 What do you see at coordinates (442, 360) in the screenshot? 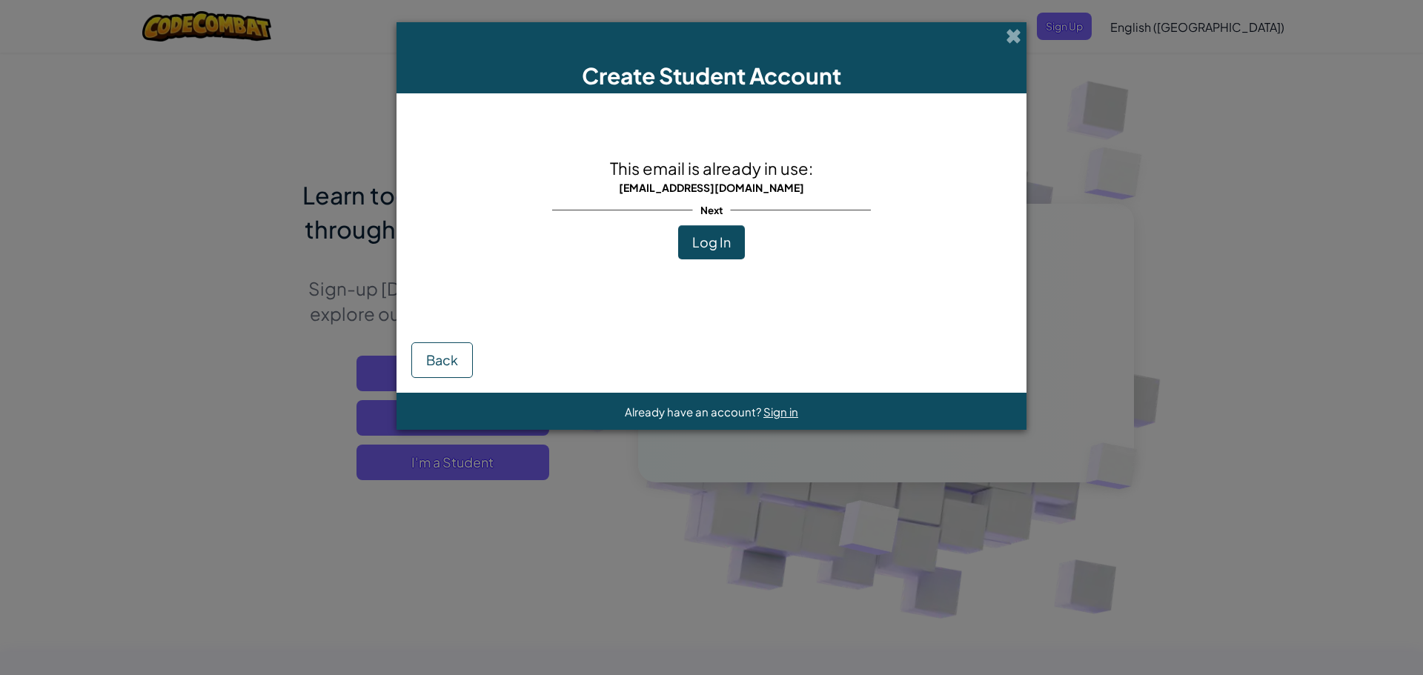
I see `button: Back` at bounding box center [442, 360].